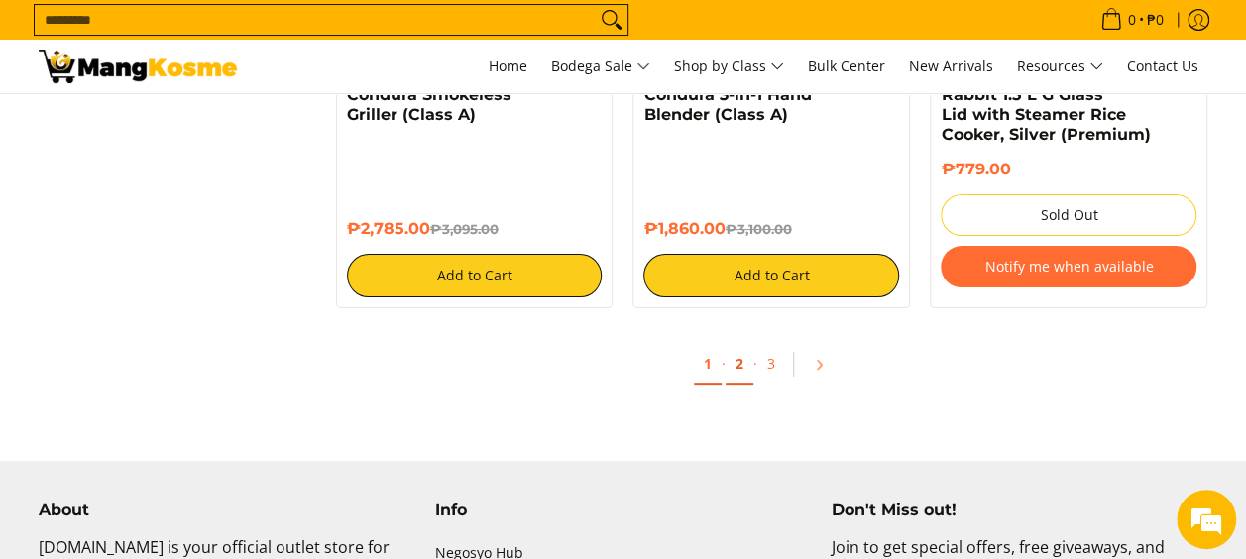 The image size is (1246, 559). What do you see at coordinates (193, 394) in the screenshot?
I see `textarea: Type your message and hit 'Enter'` at bounding box center [193, 394].